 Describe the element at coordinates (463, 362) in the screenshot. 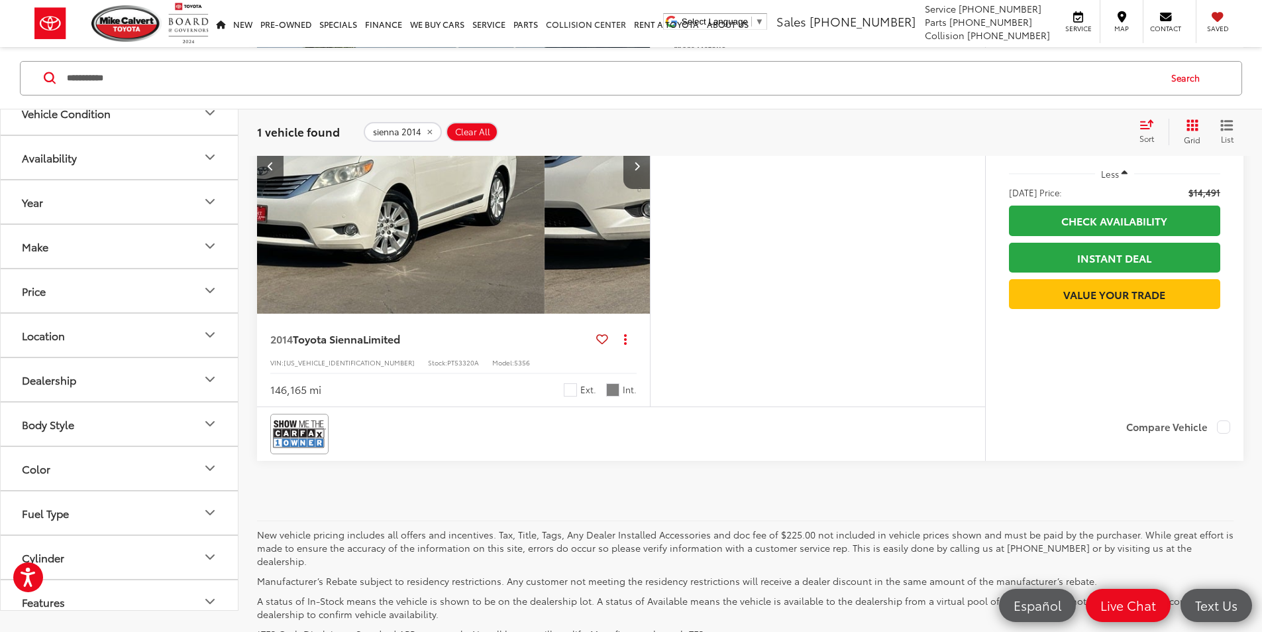

I see `span: PT53320A` at that location.